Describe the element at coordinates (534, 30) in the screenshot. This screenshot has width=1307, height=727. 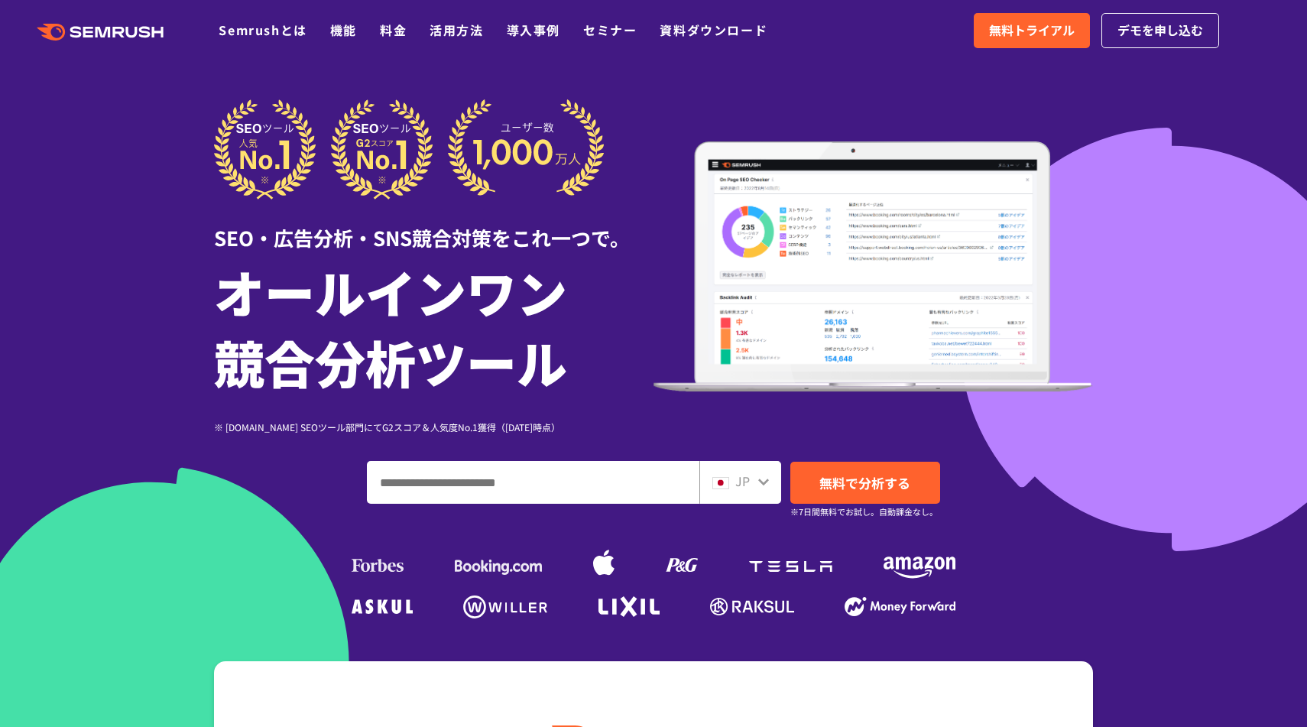
I see `a: 導入事例` at that location.